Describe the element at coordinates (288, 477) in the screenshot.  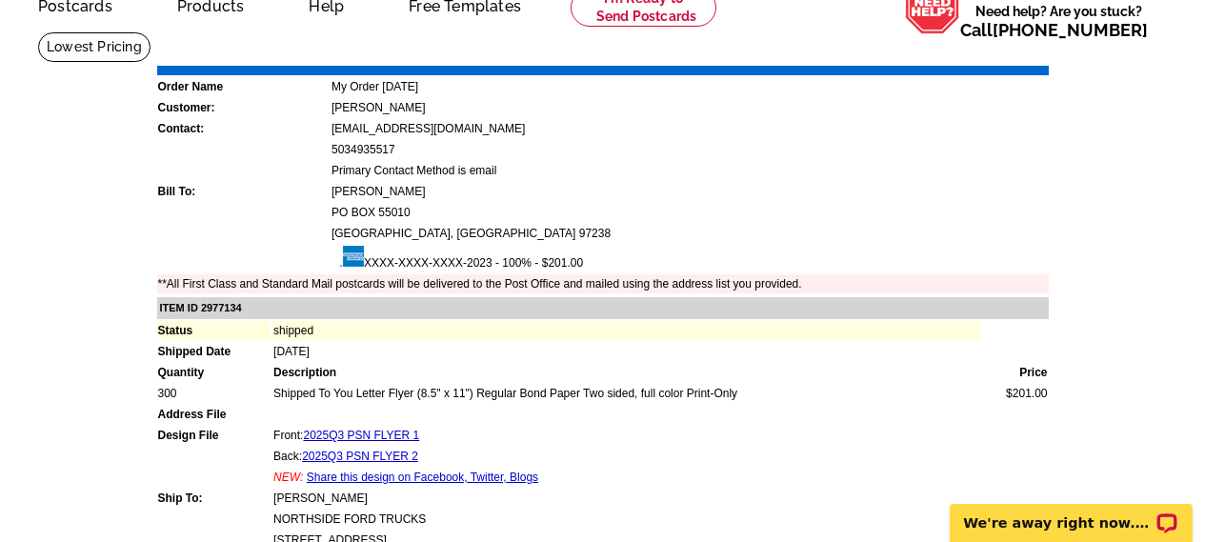
I see `span: NEW:` at that location.